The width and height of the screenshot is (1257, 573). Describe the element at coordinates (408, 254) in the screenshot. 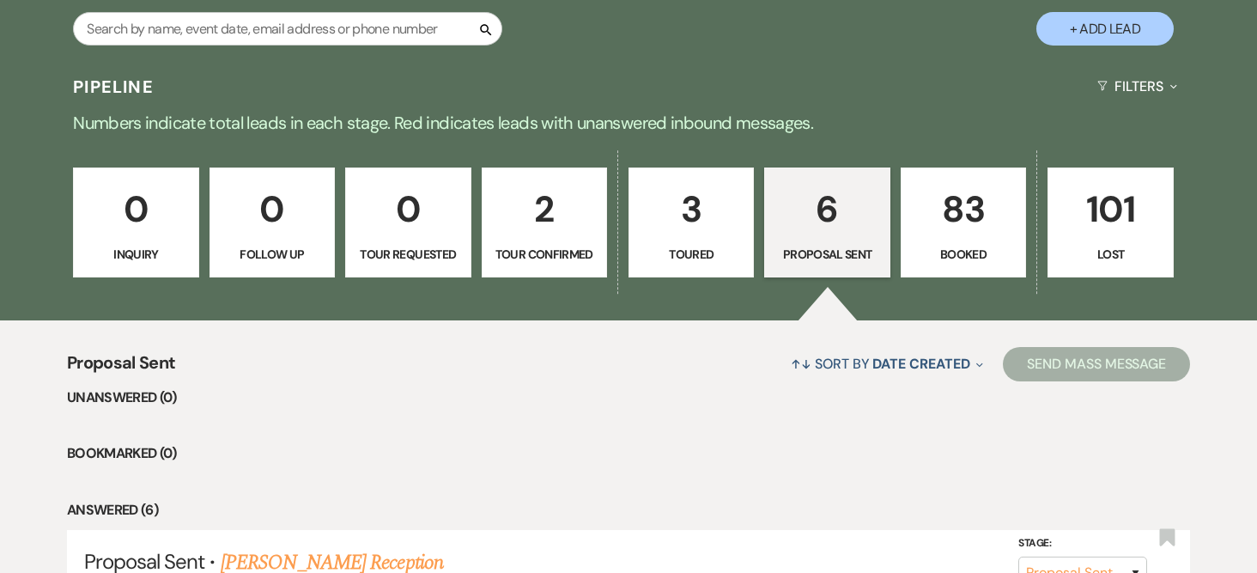

I see `p: Tour Requested` at that location.